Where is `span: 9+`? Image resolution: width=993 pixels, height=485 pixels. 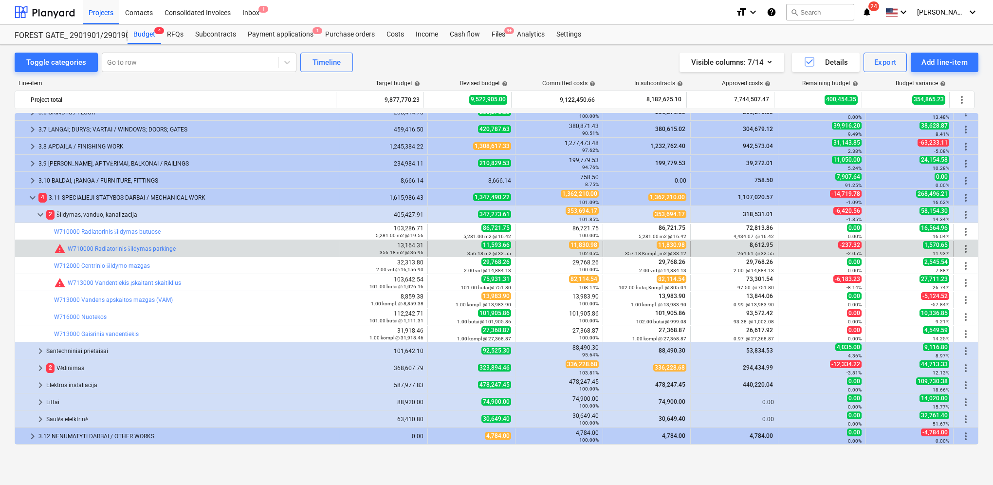 span: 9+ is located at coordinates (509, 31).